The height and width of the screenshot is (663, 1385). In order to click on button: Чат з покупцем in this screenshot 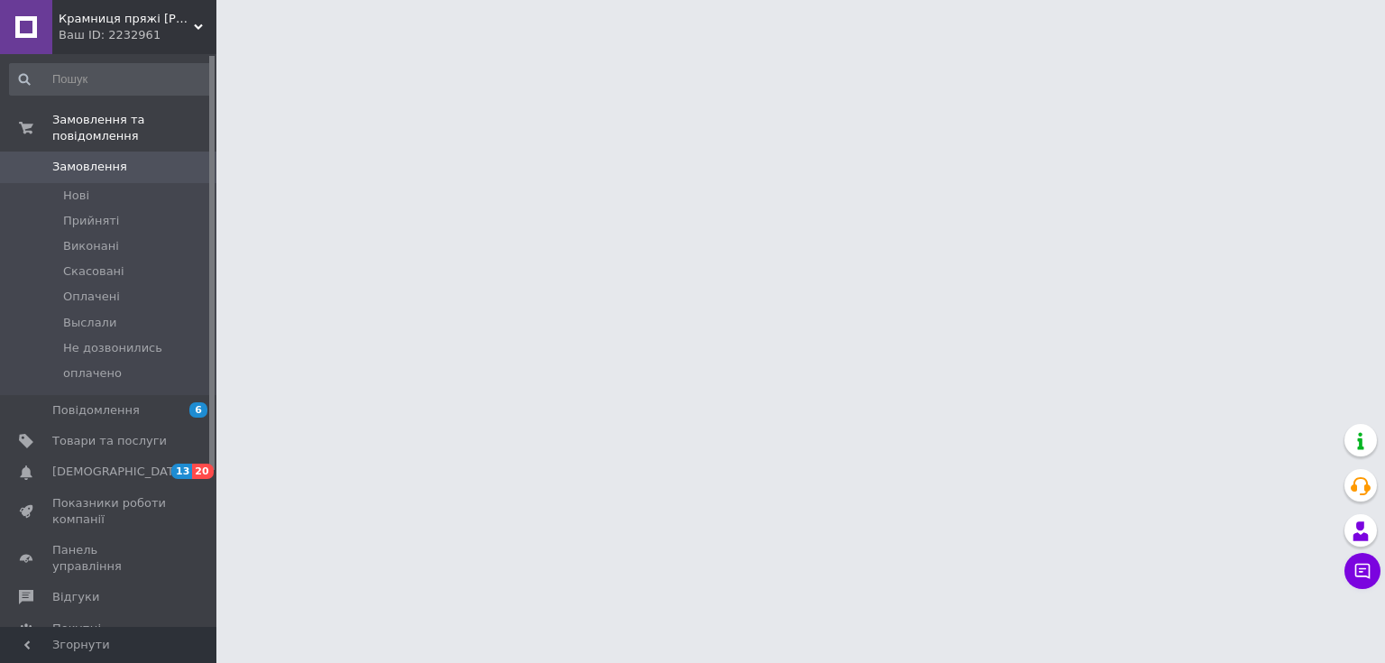, I will do `click(1363, 571)`.